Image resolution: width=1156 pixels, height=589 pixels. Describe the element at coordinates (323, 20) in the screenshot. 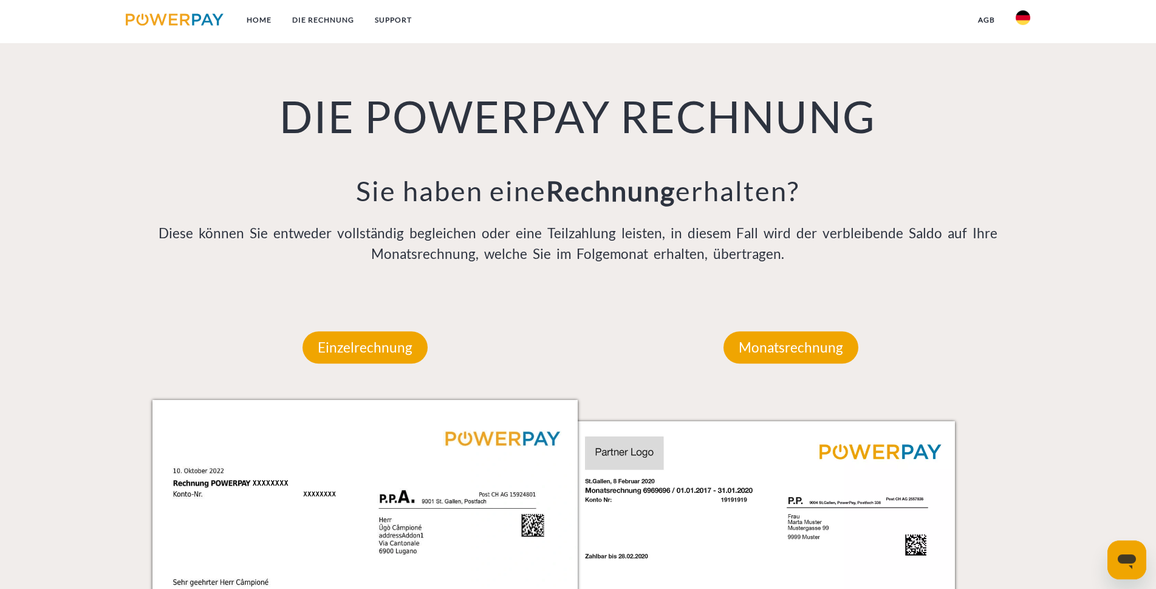

I see `a: DIE RECHNUNG` at that location.